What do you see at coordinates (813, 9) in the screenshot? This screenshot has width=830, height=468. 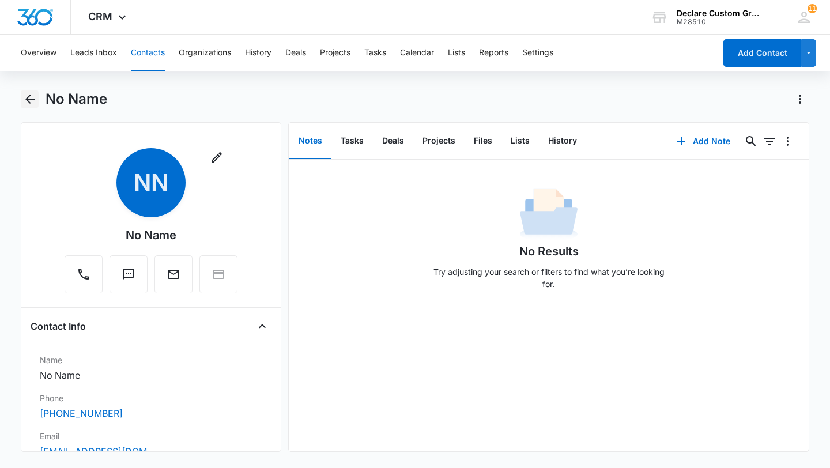 I see `div: notifications count` at bounding box center [813, 9].